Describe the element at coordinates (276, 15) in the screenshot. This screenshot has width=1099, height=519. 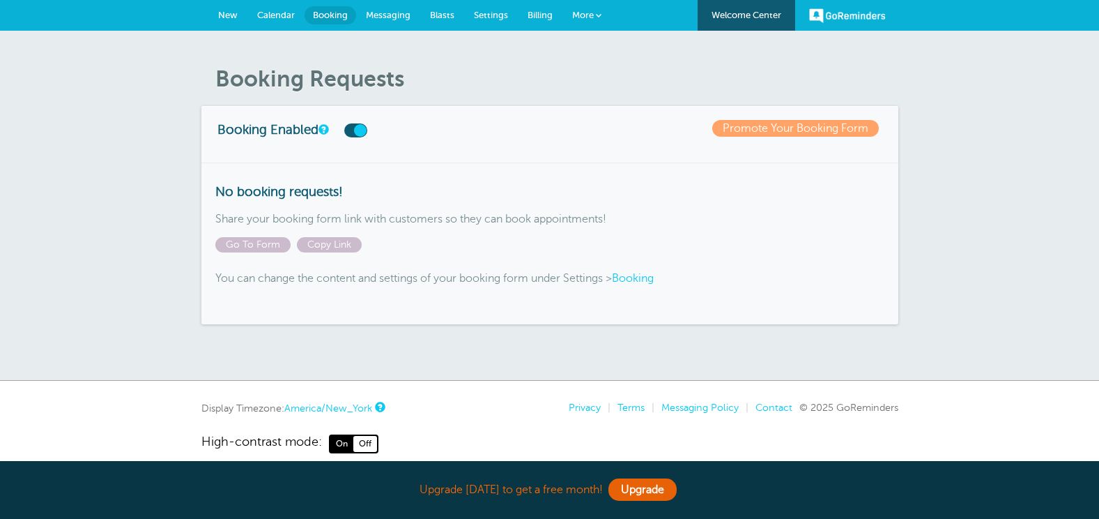
I see `span: Calendar` at that location.